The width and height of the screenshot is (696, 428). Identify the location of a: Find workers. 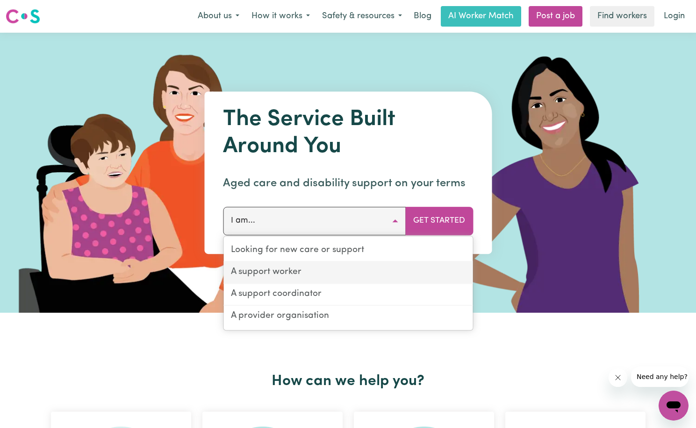
(622, 16).